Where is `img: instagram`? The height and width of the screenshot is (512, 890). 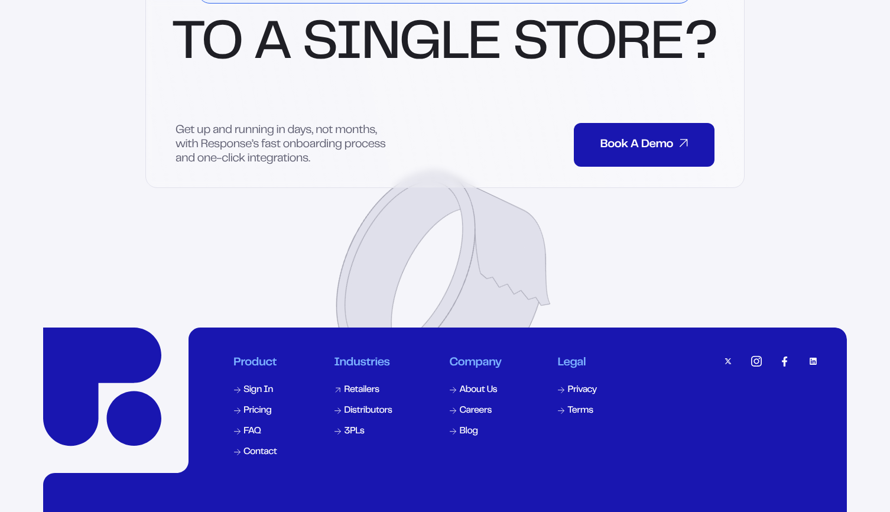 img: instagram is located at coordinates (756, 361).